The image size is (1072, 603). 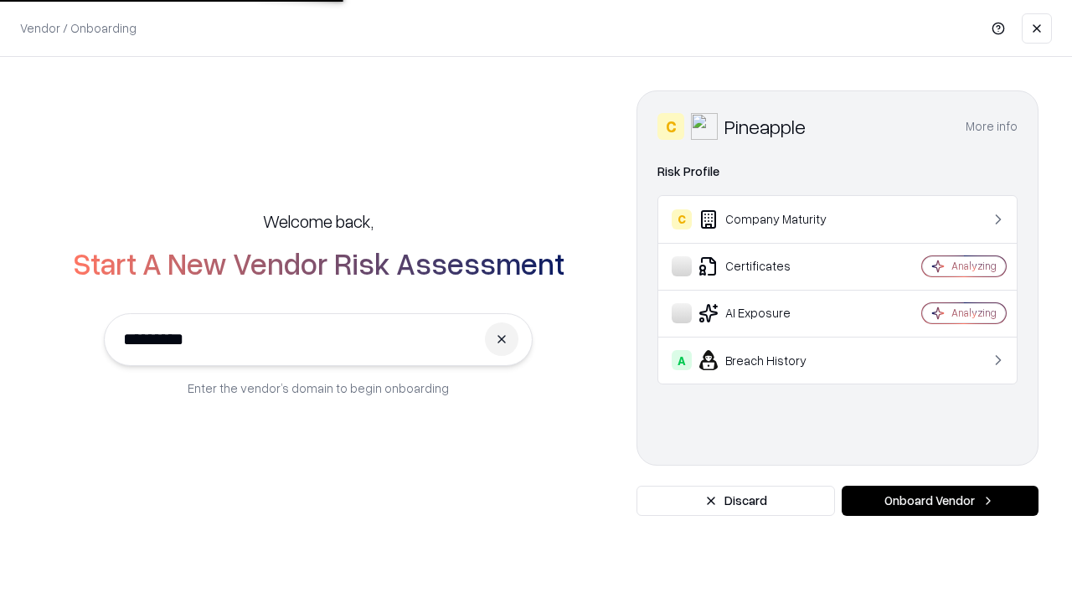 What do you see at coordinates (682, 360) in the screenshot?
I see `div: A` at bounding box center [682, 360].